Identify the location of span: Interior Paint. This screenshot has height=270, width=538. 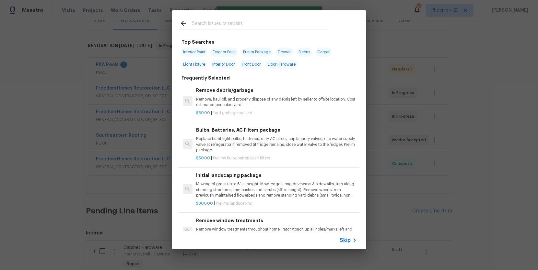
(194, 52).